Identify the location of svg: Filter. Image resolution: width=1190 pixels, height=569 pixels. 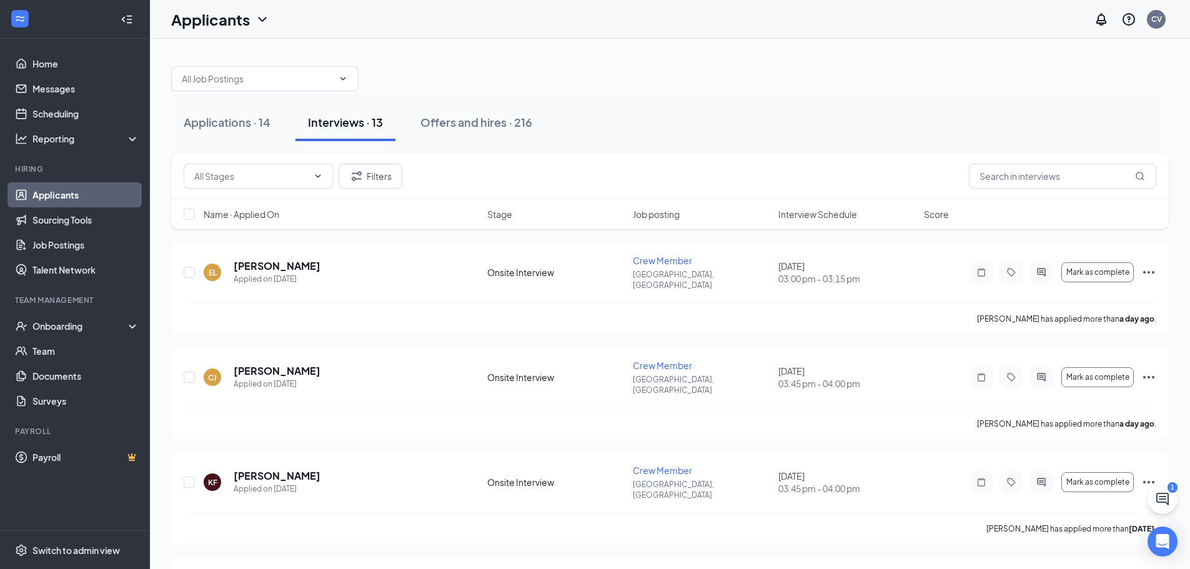
(357, 176).